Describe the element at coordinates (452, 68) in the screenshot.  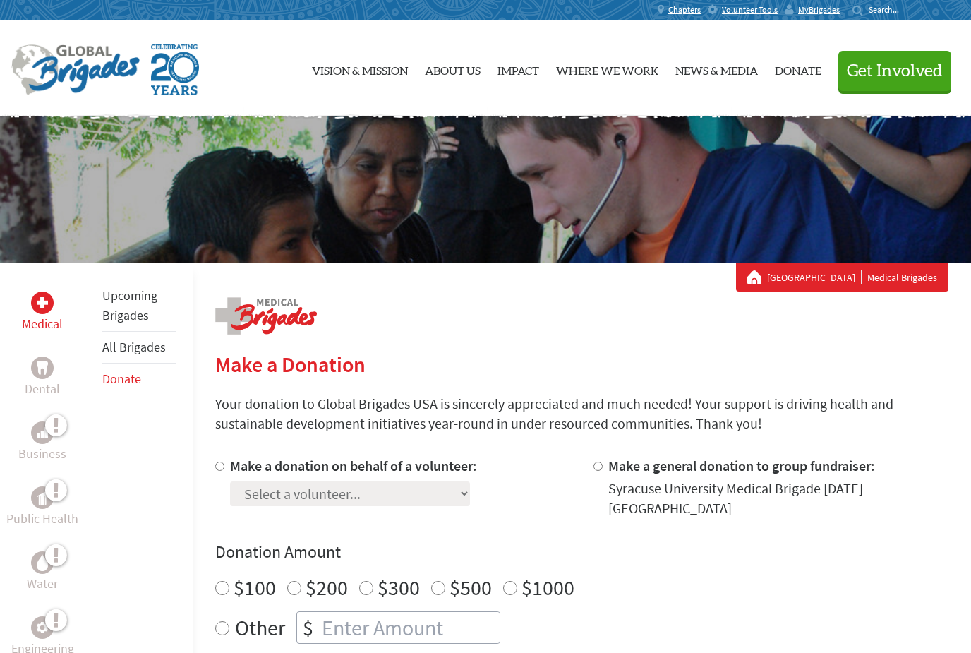
I see `a: About Us` at that location.